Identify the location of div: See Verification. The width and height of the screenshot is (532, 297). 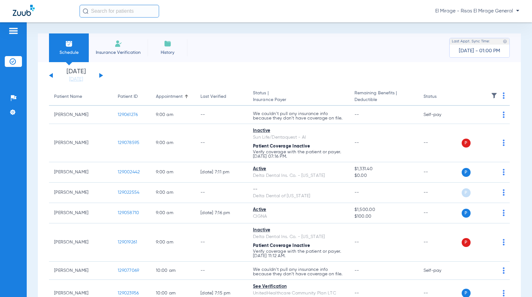
(298, 286).